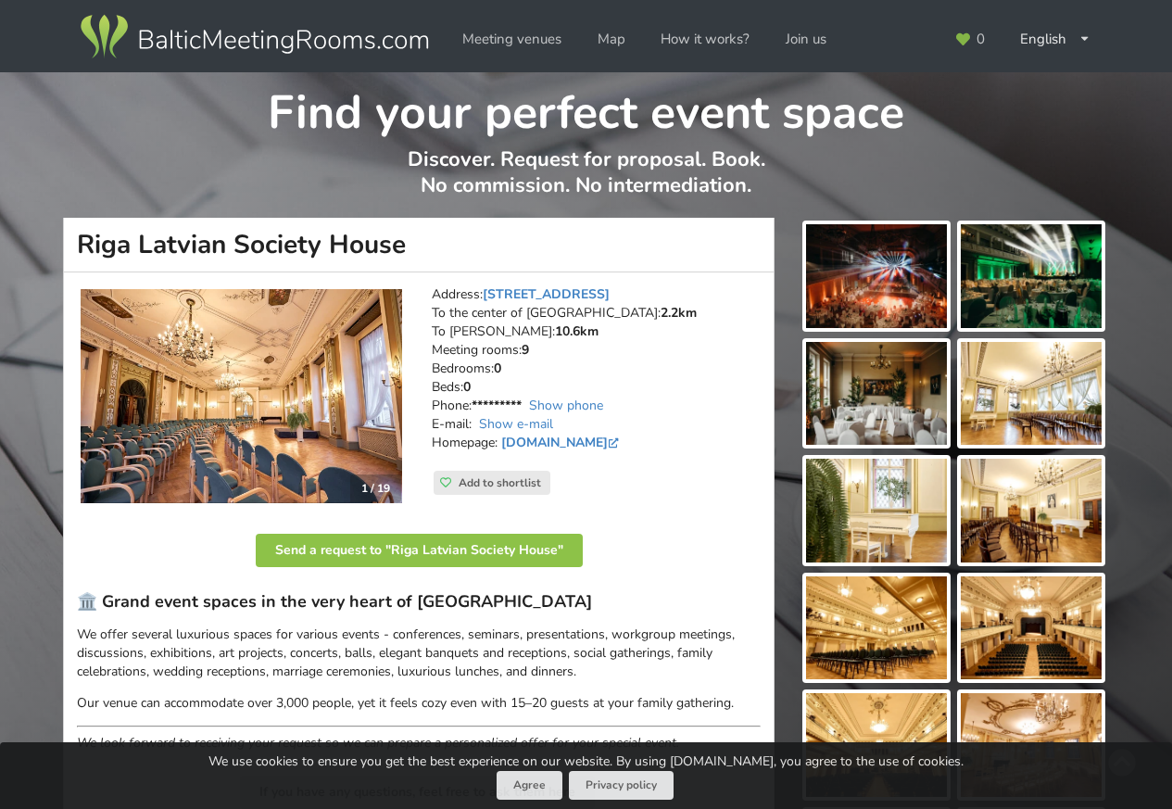 The height and width of the screenshot is (809, 1172). Describe the element at coordinates (375, 488) in the screenshot. I see `div: 1 / 19` at that location.